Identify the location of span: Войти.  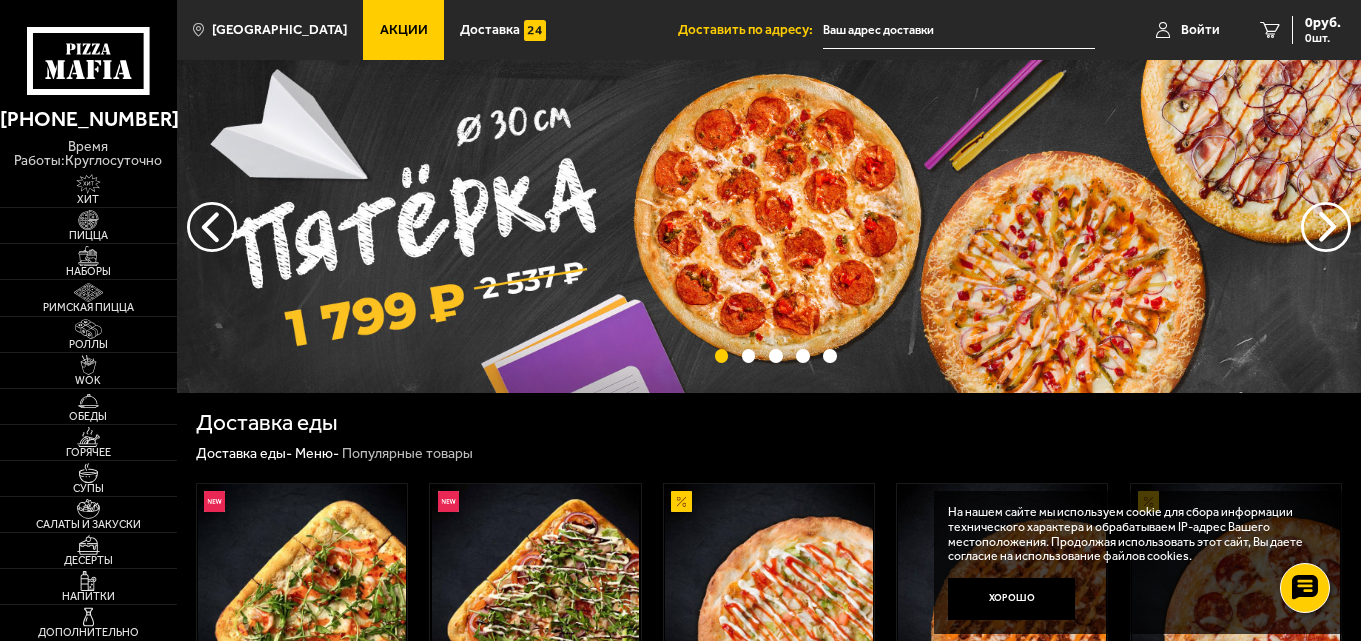
(1200, 30).